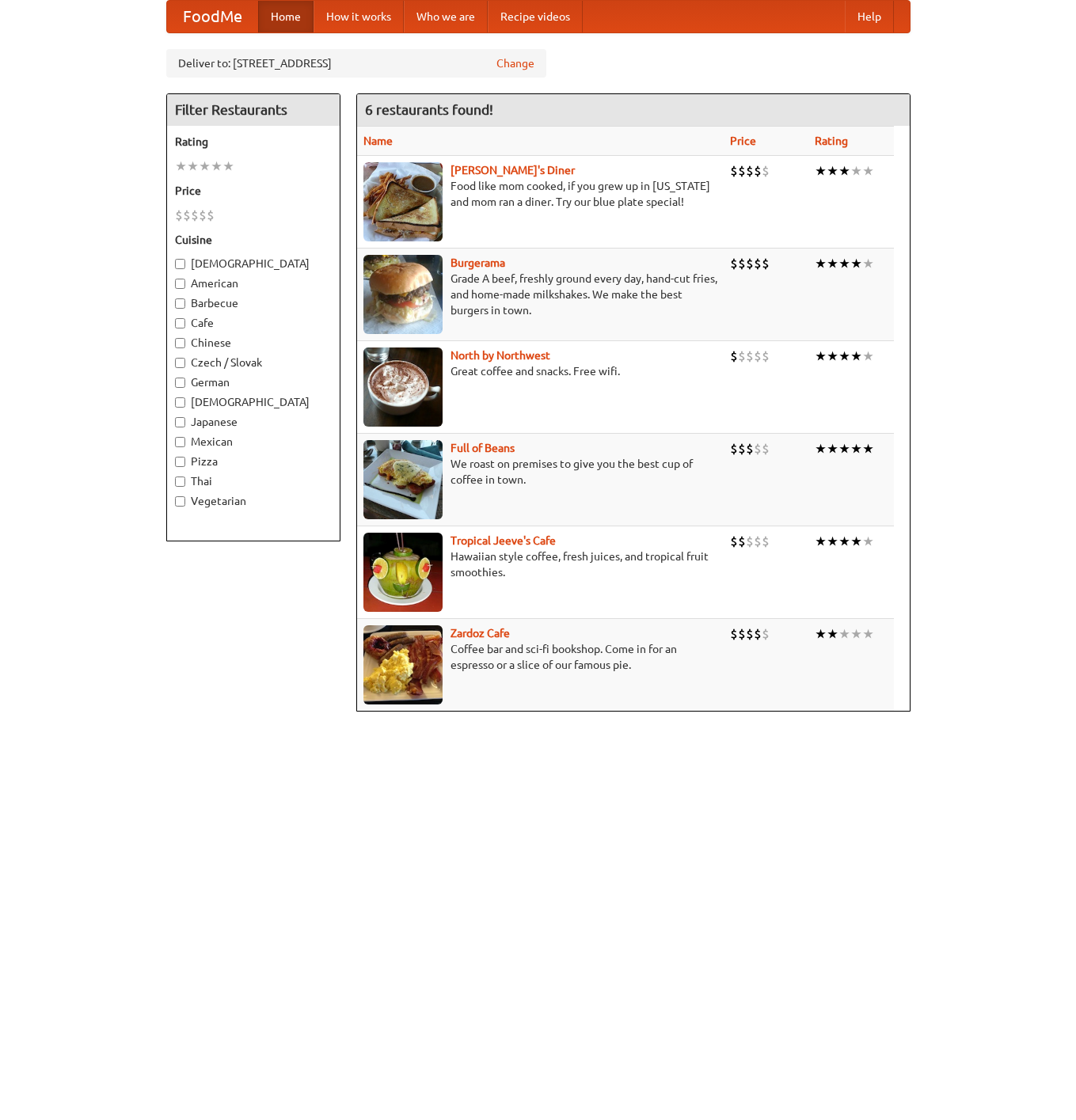 The width and height of the screenshot is (1076, 1120). What do you see at coordinates (480, 633) in the screenshot?
I see `a: Zardoz Cafe` at bounding box center [480, 633].